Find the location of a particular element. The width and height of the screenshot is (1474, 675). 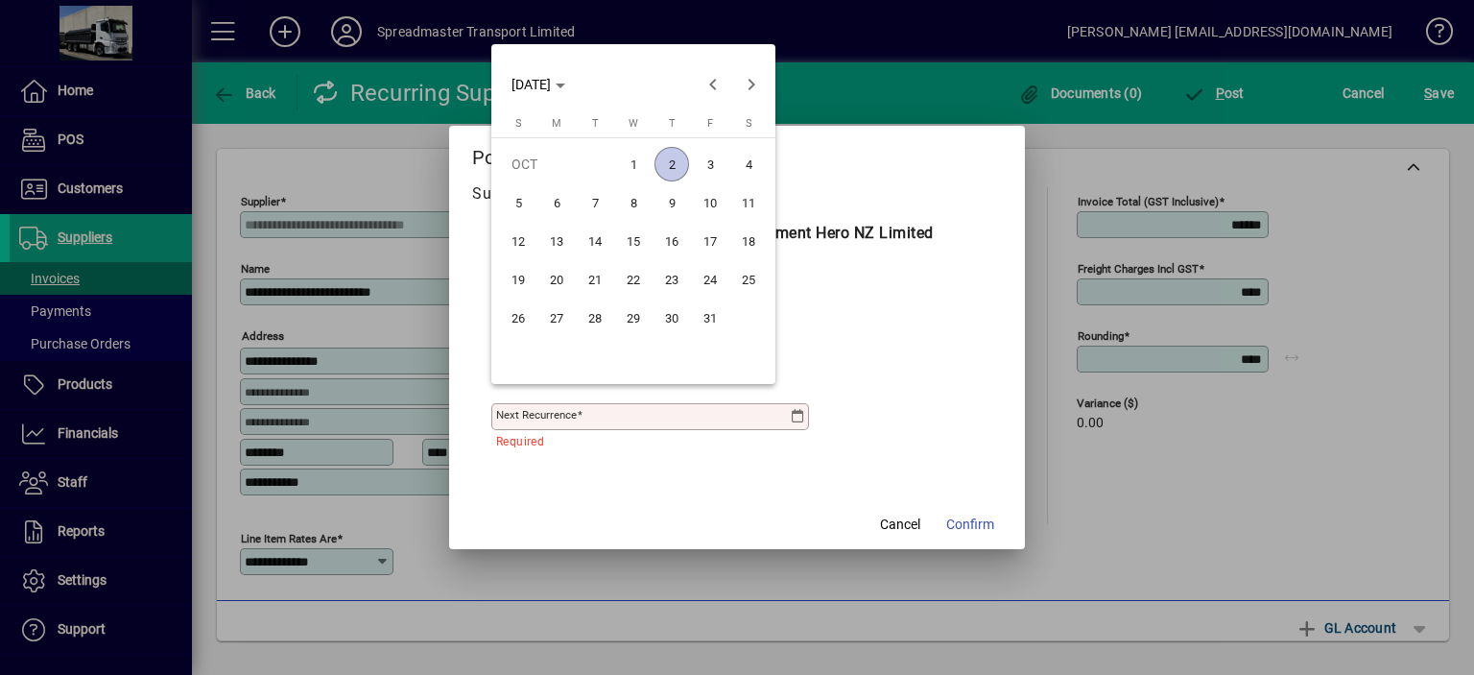

span: 31 is located at coordinates (710, 318).